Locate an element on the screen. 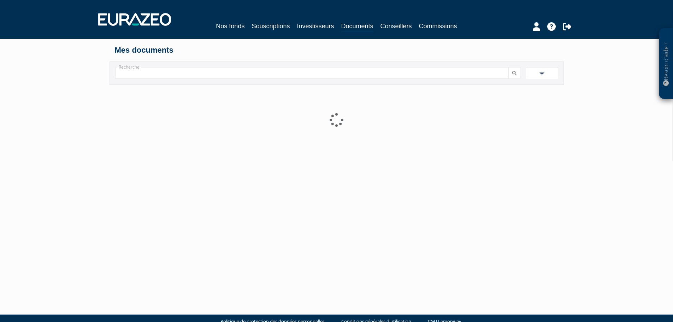 This screenshot has width=673, height=322. input: Recherche is located at coordinates (312, 73).